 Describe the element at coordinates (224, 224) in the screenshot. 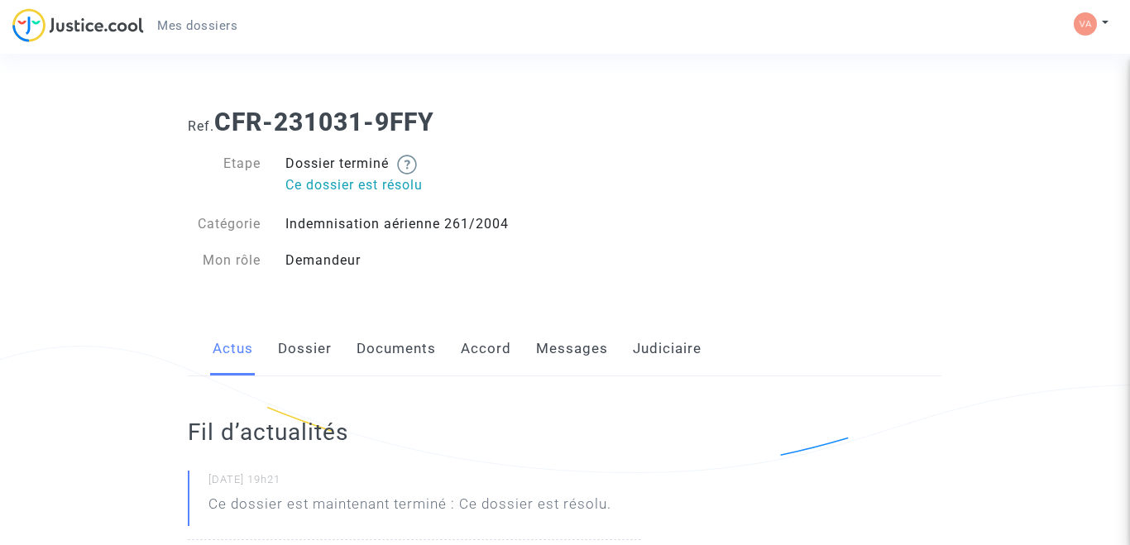

I see `div: Catégorie` at that location.